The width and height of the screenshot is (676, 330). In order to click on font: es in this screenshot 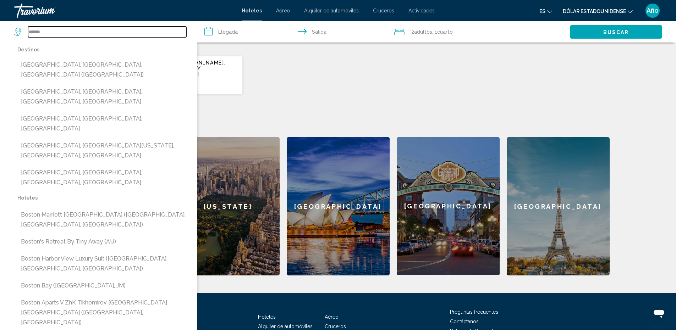, I will do `click(542, 11)`.